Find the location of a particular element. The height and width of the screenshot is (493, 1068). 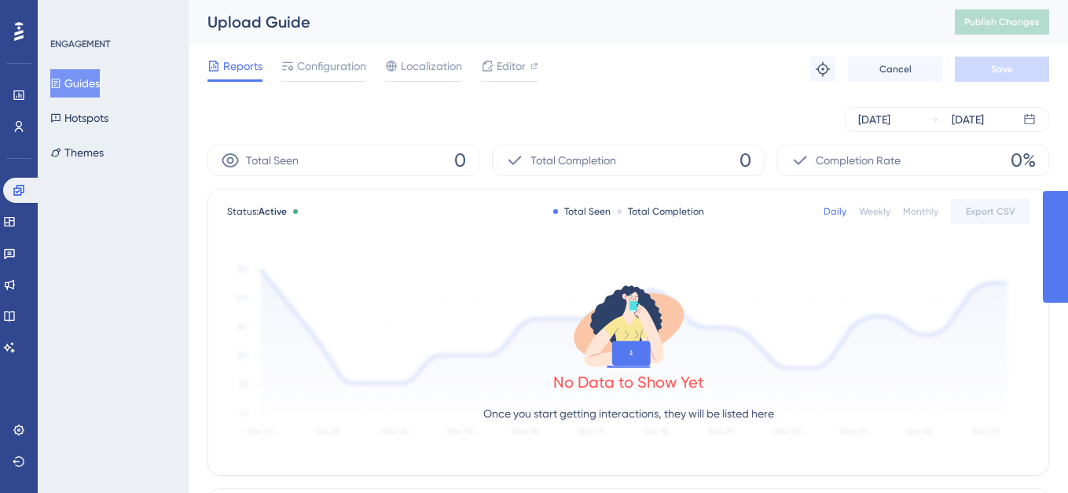

div: No Data to Show Yet is located at coordinates (629, 382).